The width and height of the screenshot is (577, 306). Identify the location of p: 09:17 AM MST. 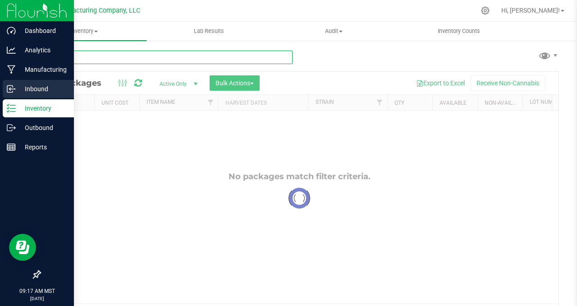
(37, 291).